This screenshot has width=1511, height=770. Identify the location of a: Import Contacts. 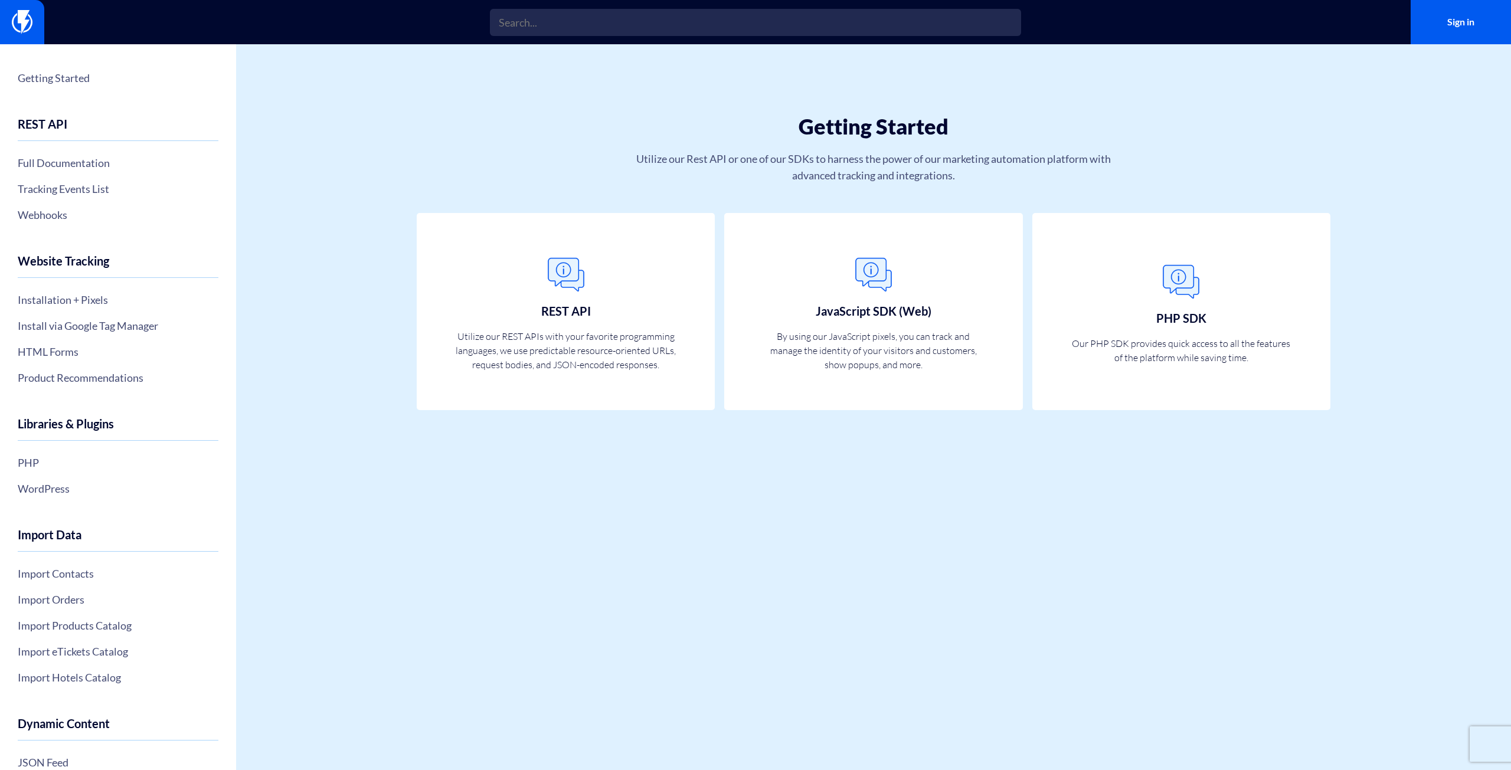
(118, 574).